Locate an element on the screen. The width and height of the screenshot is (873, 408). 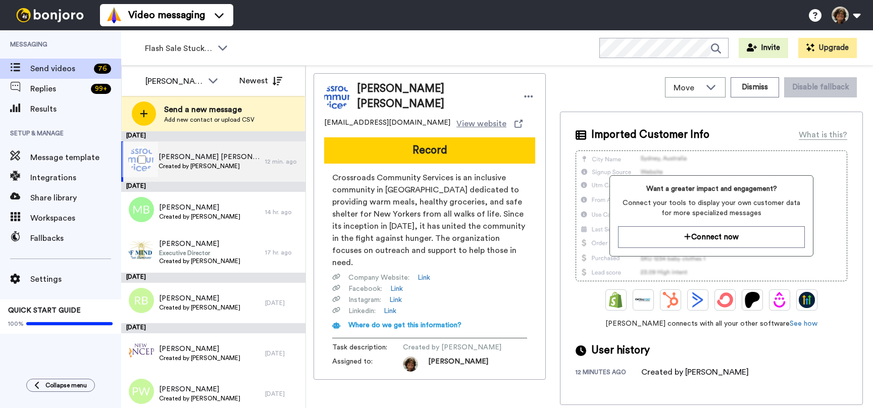
a: Connect now is located at coordinates (711, 237).